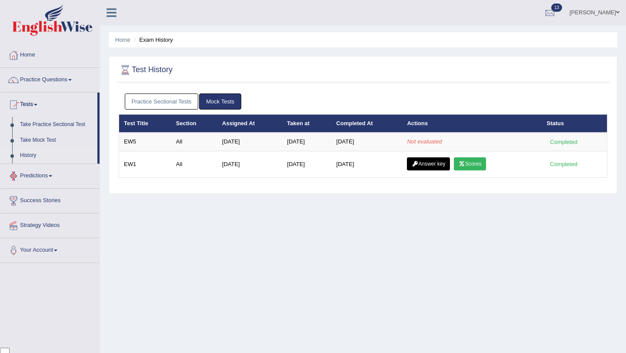  What do you see at coordinates (49, 103) in the screenshot?
I see `a: Tests` at bounding box center [49, 103].